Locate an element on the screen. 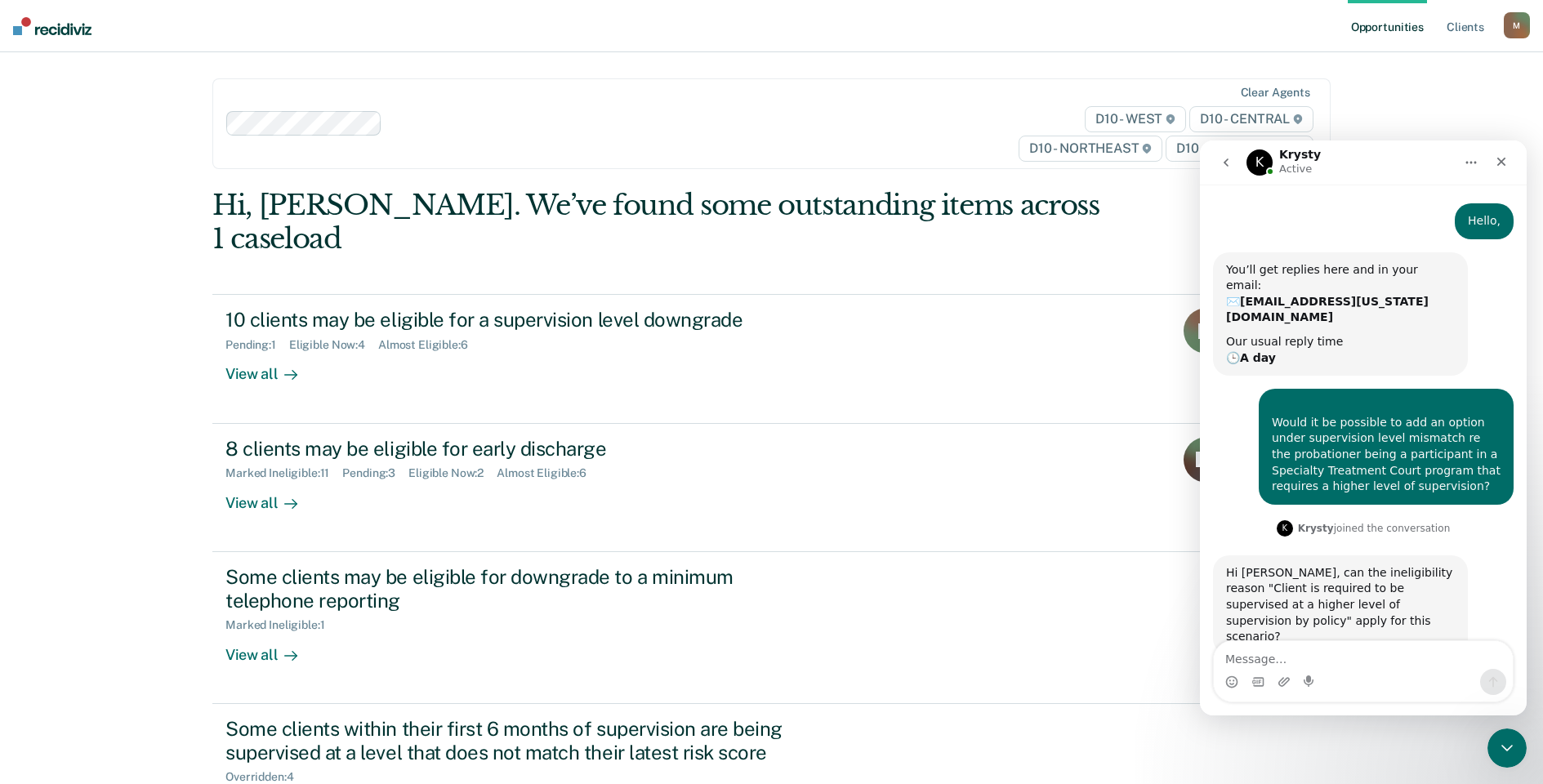 Image resolution: width=1543 pixels, height=784 pixels. div: You’ll get replies here and in your email: ✉️ is located at coordinates (140, 154).